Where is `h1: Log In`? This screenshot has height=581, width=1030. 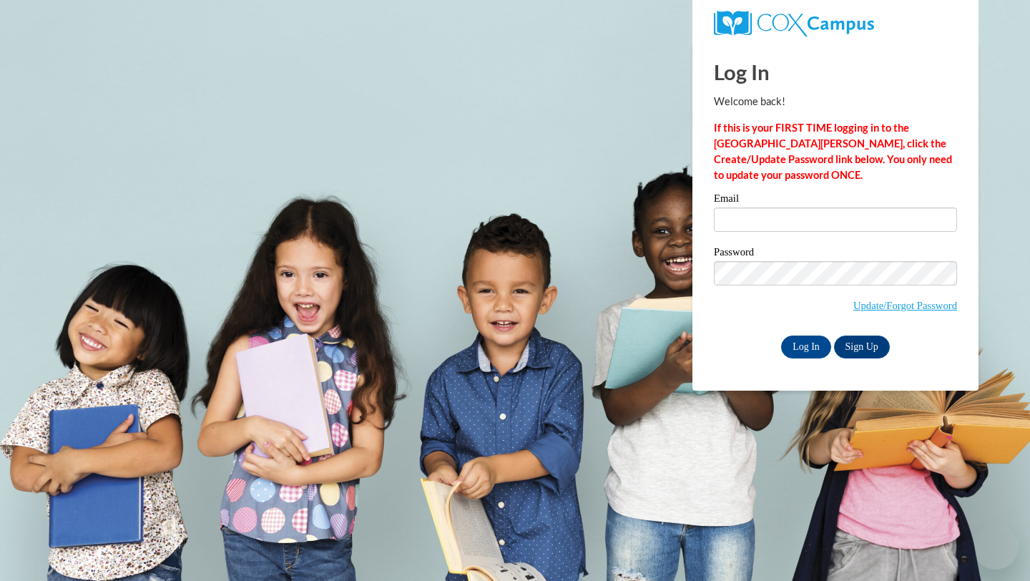 h1: Log In is located at coordinates (836, 72).